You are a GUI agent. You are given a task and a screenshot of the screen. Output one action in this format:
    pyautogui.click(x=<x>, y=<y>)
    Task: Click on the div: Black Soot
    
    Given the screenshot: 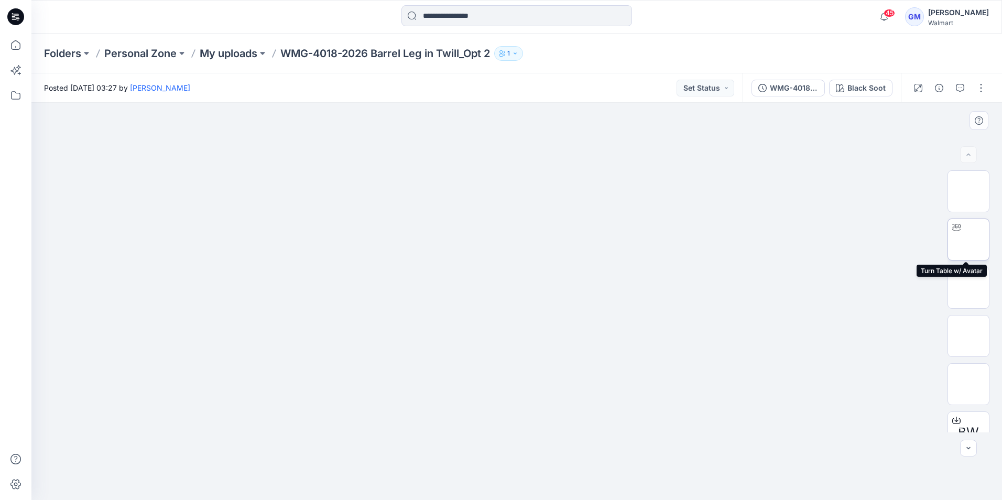 What is the action you would take?
    pyautogui.click(x=866, y=88)
    